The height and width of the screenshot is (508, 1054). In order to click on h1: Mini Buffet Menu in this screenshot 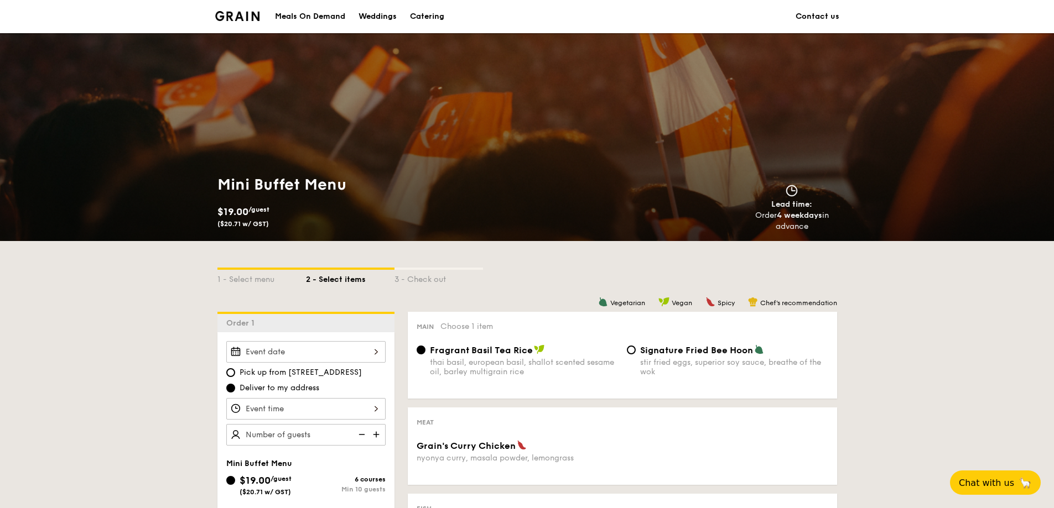, I will do `click(370, 185)`.